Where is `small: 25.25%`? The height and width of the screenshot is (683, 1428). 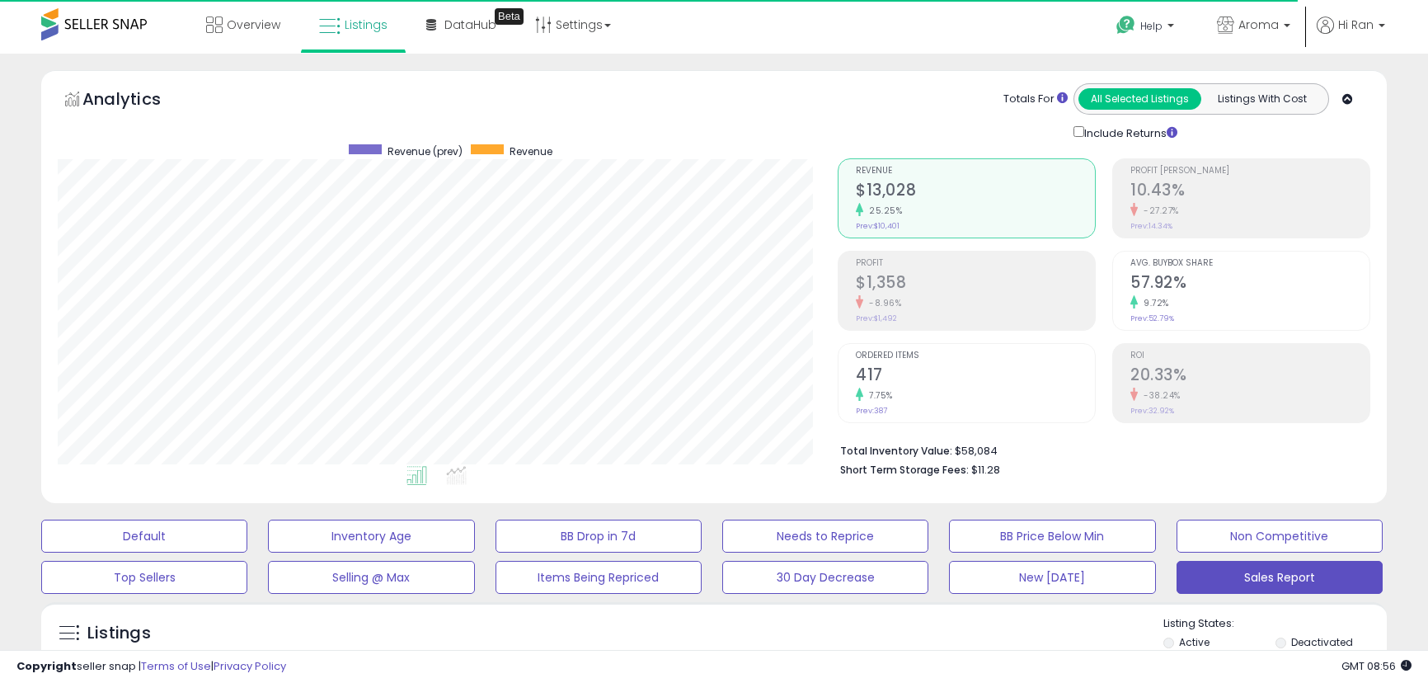 small: 25.25% is located at coordinates (882, 210).